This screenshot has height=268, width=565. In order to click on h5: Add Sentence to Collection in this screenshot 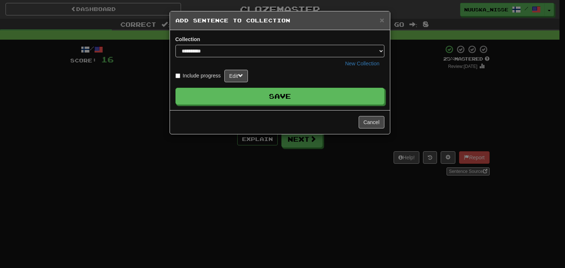, I will do `click(280, 21)`.